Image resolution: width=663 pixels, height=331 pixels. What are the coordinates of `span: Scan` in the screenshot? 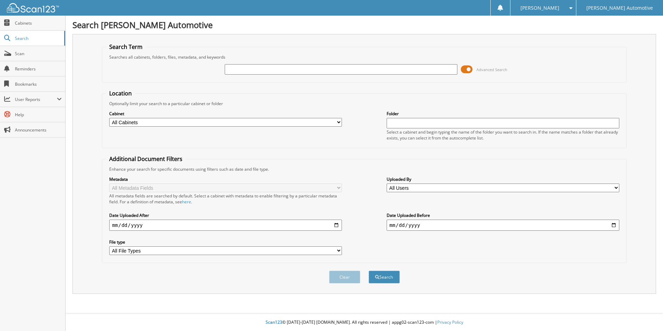 It's located at (38, 53).